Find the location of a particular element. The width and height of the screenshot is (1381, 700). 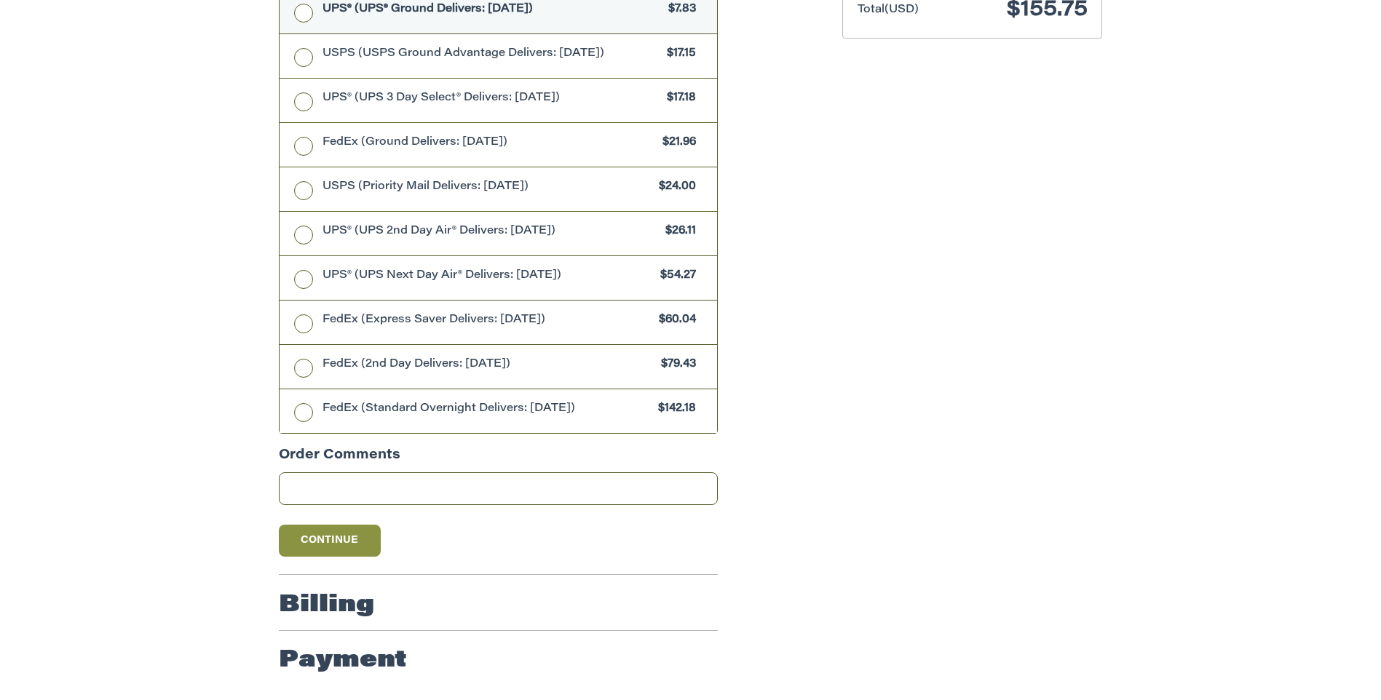

h2: Payment is located at coordinates (343, 661).